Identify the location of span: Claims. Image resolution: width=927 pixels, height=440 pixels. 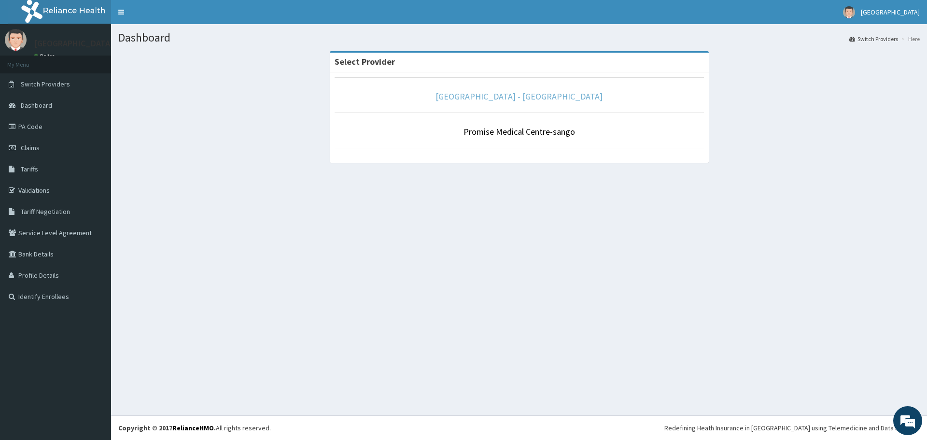
(30, 148).